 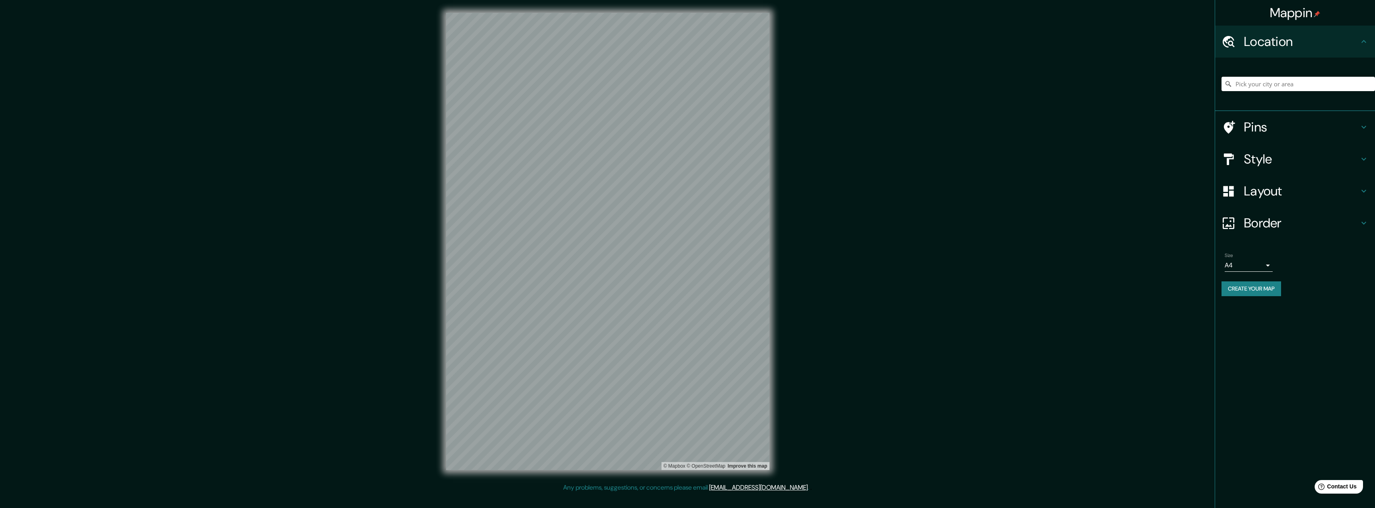 What do you see at coordinates (1229, 255) in the screenshot?
I see `label: Size` at bounding box center [1229, 255].